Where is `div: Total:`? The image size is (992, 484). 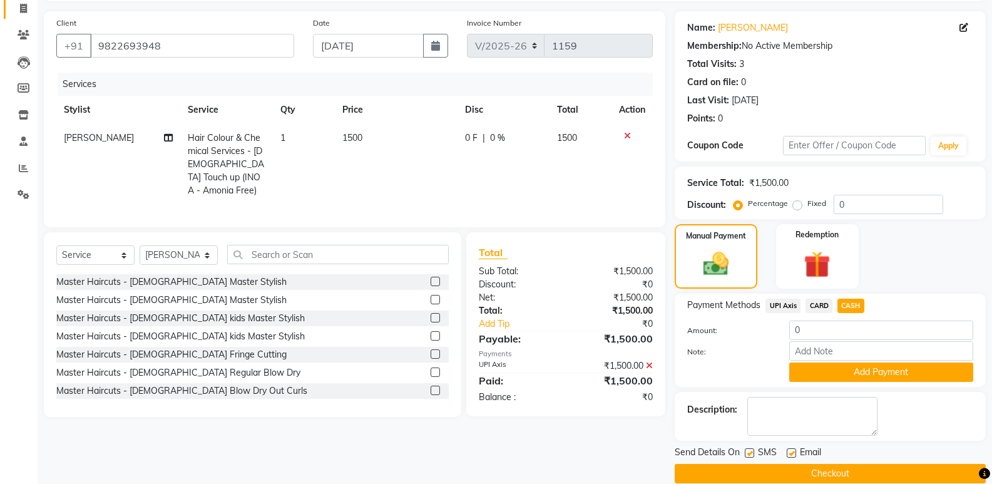 div: Total: is located at coordinates (518, 310).